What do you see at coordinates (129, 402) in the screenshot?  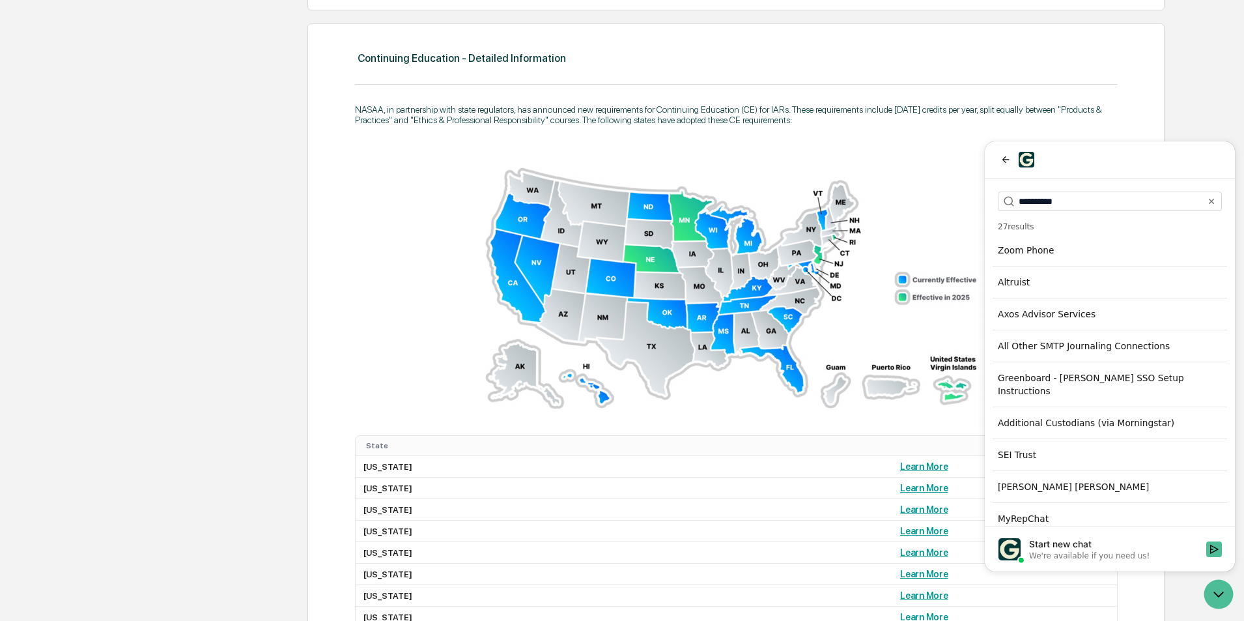 I see `div: Start new chat` at bounding box center [129, 402].